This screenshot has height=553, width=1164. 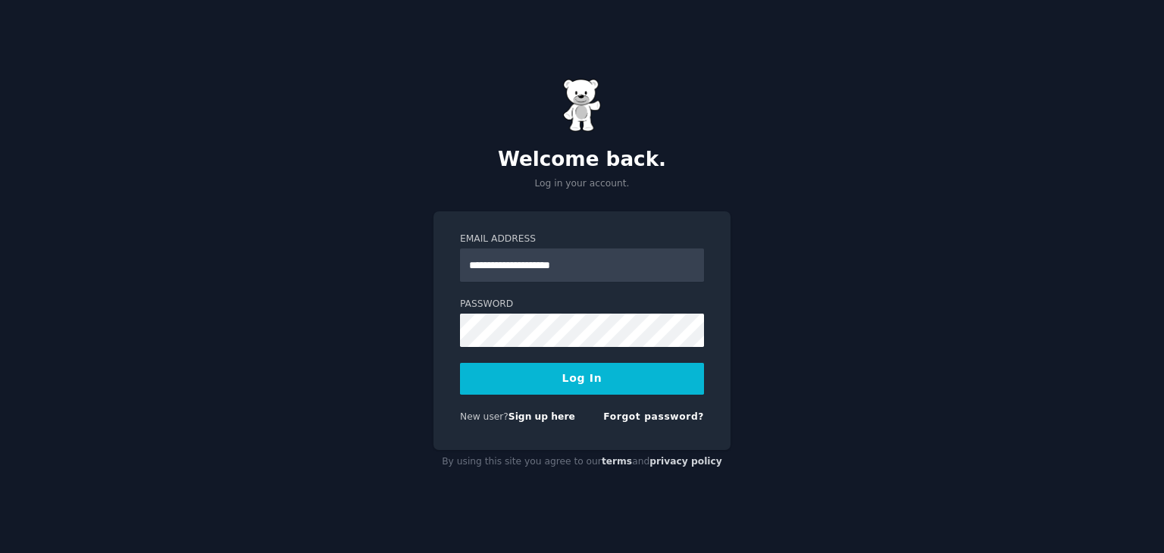 What do you see at coordinates (484, 417) in the screenshot?
I see `span: New user?` at bounding box center [484, 417].